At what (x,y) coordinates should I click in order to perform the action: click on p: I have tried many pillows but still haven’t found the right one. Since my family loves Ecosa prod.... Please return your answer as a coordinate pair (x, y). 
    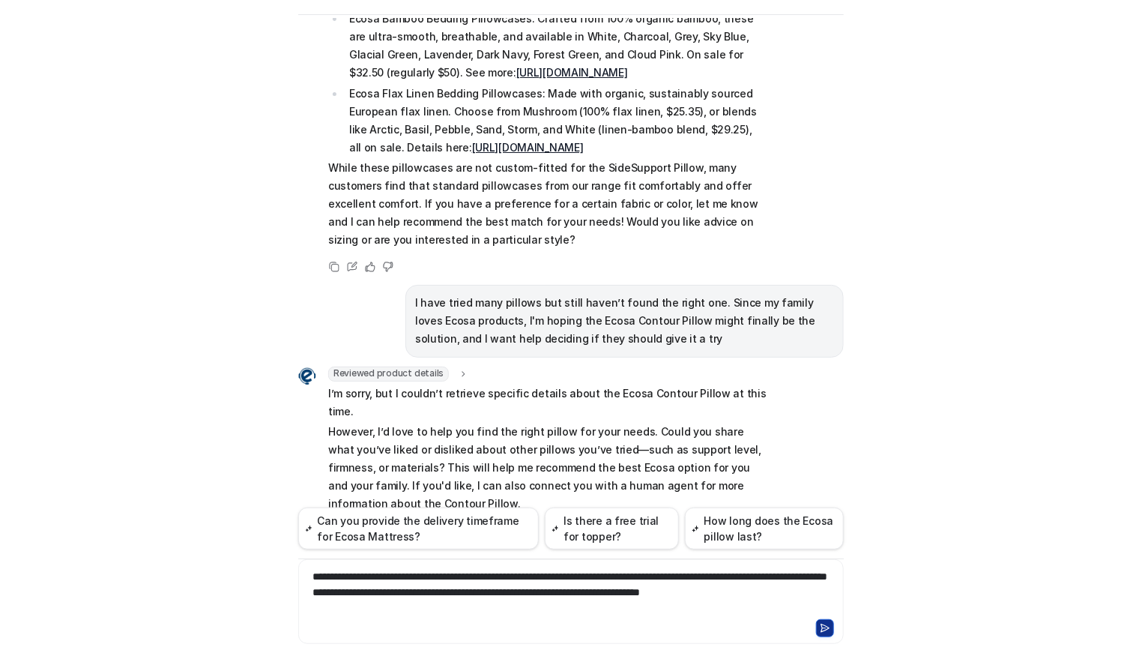
    Looking at the image, I should click on (624, 321).